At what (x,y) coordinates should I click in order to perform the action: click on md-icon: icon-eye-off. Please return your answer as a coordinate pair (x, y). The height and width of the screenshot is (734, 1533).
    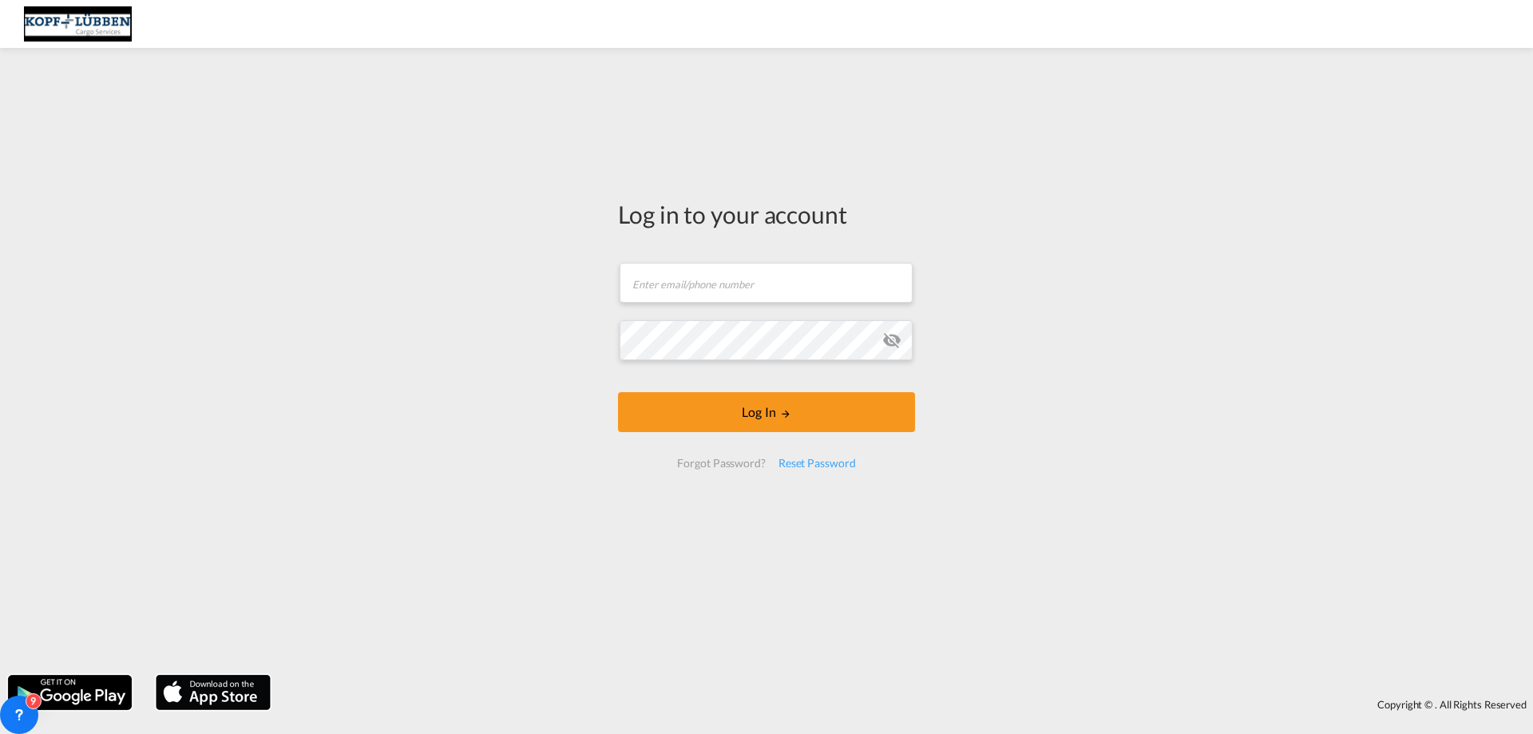
    Looking at the image, I should click on (892, 340).